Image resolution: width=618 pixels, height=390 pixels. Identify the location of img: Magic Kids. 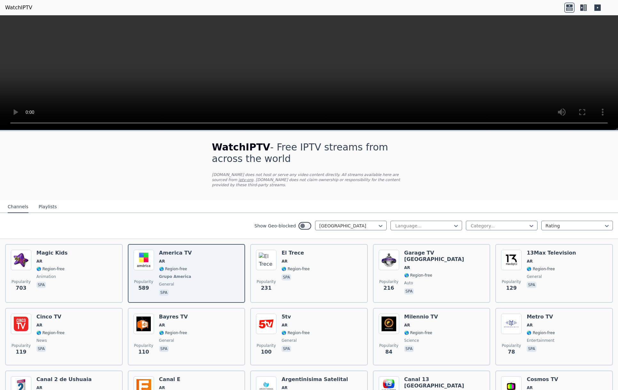
(21, 260).